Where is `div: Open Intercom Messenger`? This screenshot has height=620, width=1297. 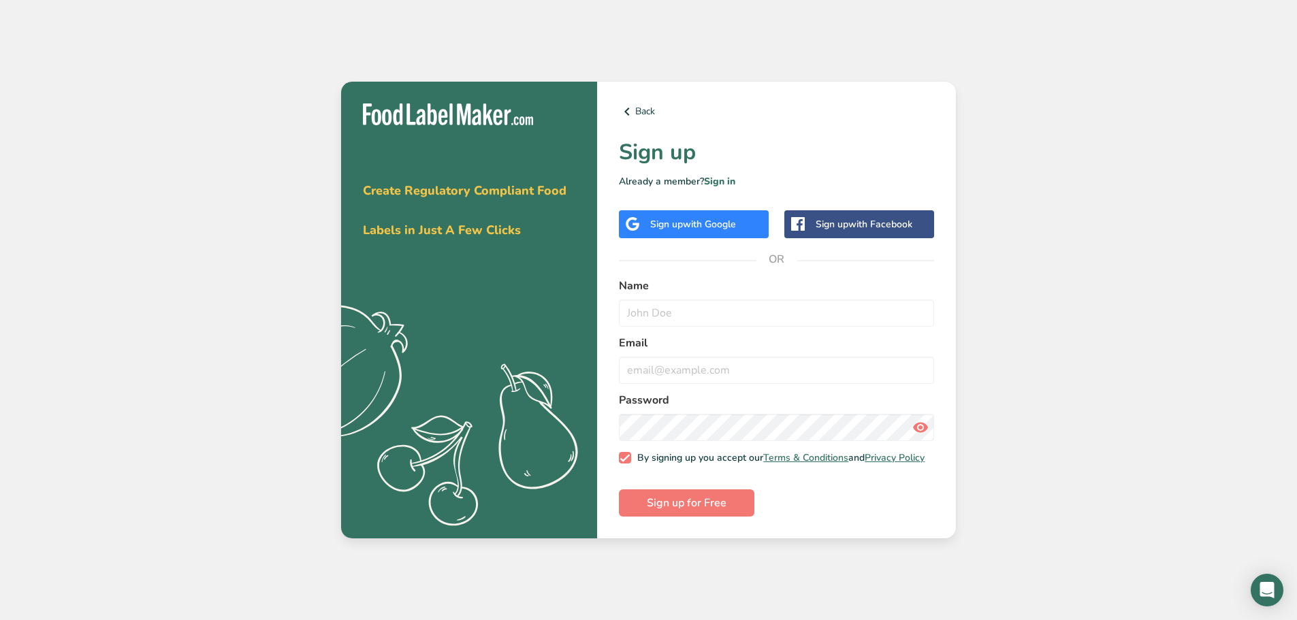 div: Open Intercom Messenger is located at coordinates (1267, 590).